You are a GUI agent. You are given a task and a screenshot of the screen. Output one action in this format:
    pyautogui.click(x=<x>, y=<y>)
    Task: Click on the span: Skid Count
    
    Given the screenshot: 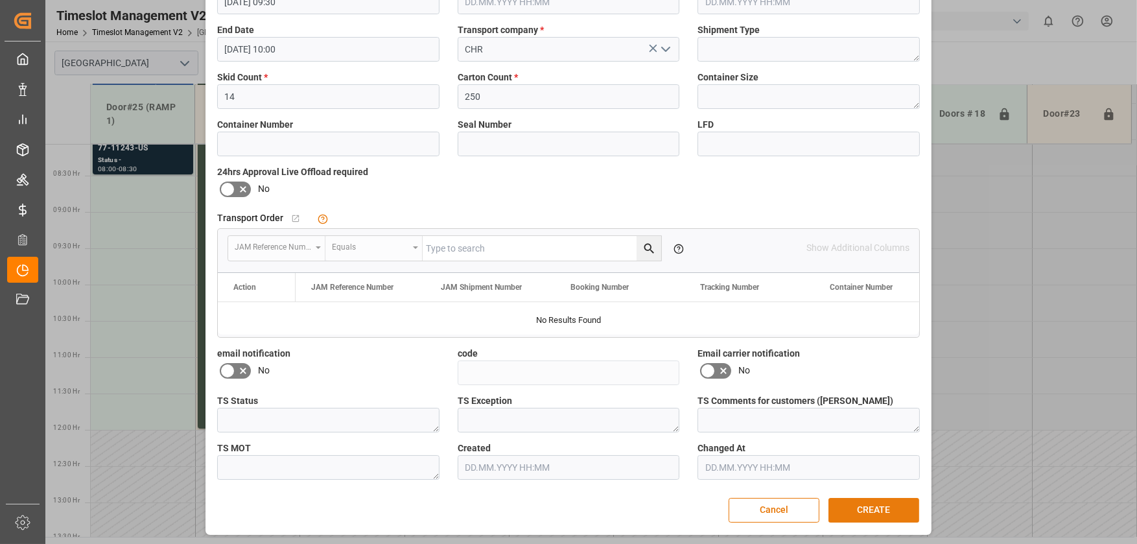 What is the action you would take?
    pyautogui.click(x=242, y=77)
    